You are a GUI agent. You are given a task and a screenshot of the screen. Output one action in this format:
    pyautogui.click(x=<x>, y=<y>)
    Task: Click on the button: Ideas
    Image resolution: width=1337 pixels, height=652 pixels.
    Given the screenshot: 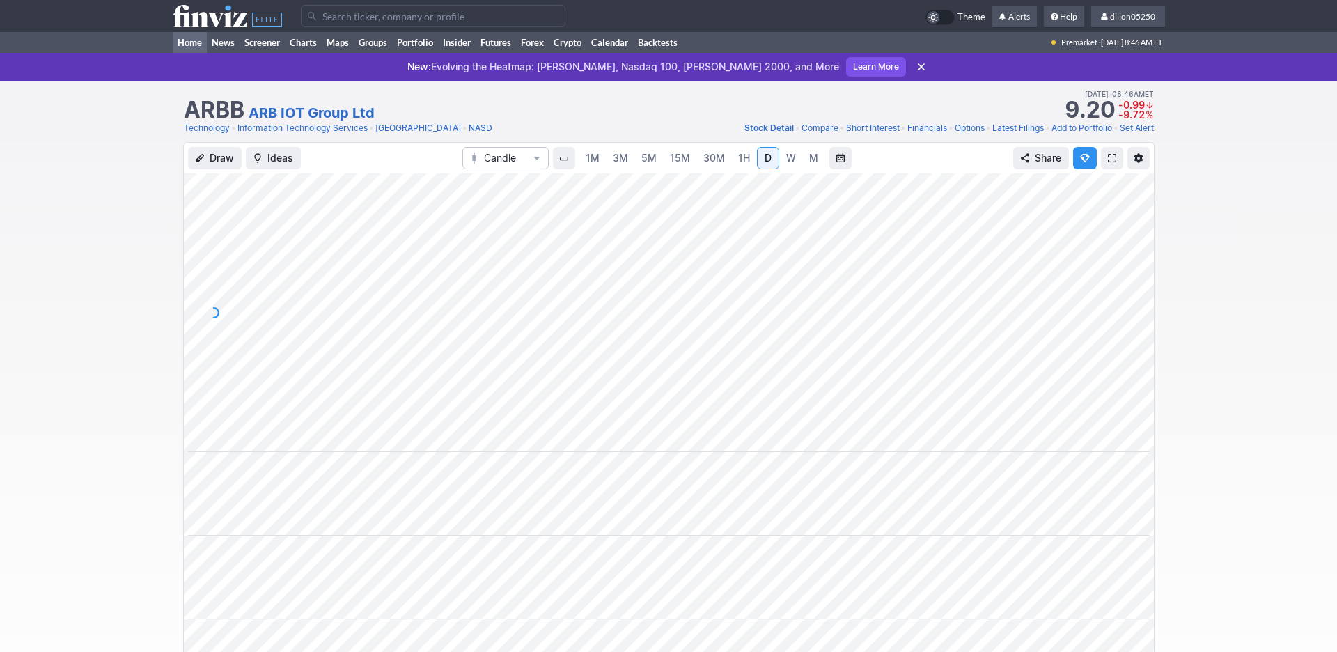 What is the action you would take?
    pyautogui.click(x=273, y=158)
    